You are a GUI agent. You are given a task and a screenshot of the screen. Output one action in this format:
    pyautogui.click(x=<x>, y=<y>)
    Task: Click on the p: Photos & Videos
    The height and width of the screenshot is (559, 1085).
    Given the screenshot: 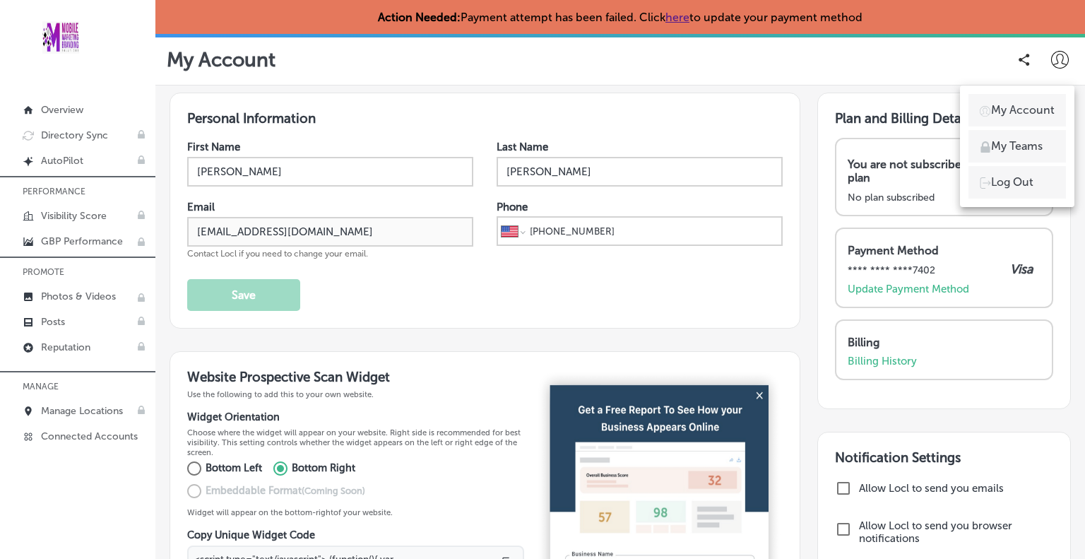 What is the action you would take?
    pyautogui.click(x=78, y=296)
    